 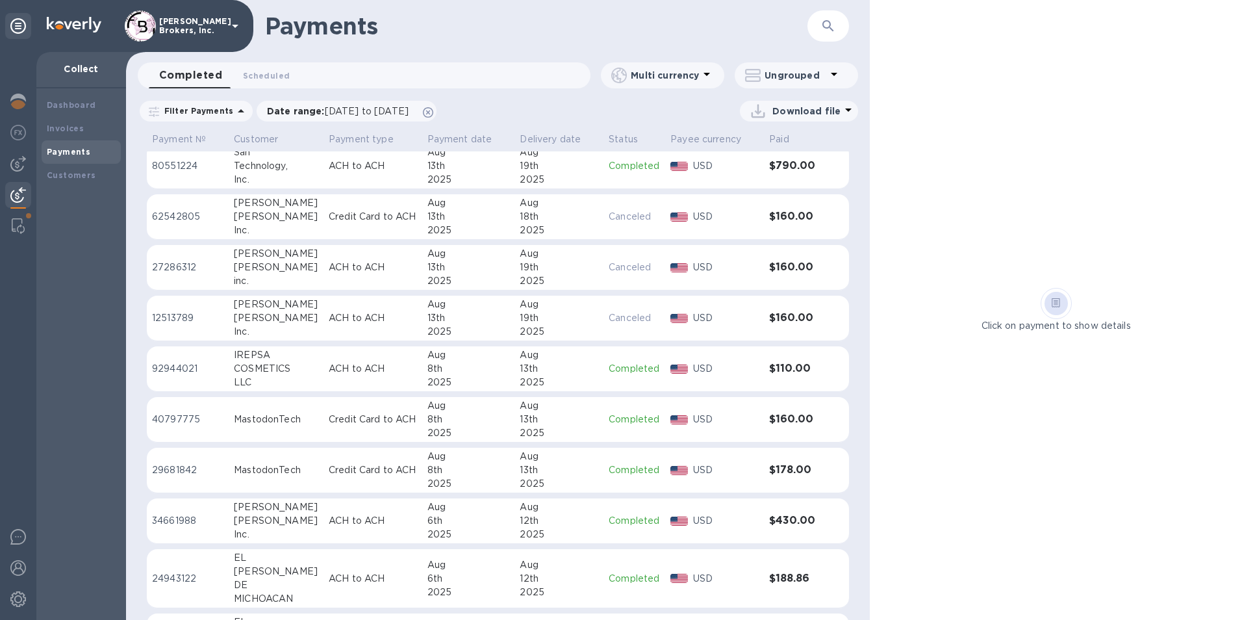 I want to click on div: EL, so click(x=276, y=557).